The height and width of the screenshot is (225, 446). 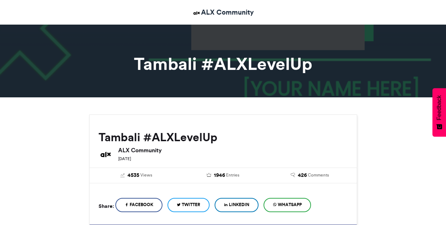 I want to click on a: 1946 Entries, so click(x=223, y=176).